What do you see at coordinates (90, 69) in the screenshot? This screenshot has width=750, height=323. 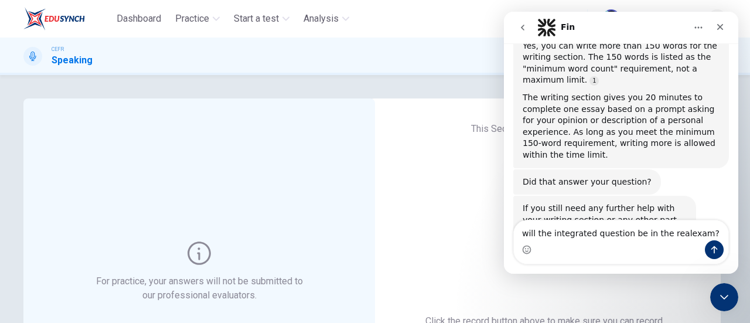 I see `a: Source reference 10432897:` at bounding box center [90, 69].